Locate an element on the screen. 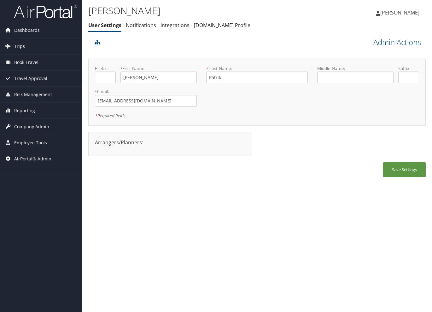 This screenshot has height=312, width=432. a: Notifications is located at coordinates (141, 25).